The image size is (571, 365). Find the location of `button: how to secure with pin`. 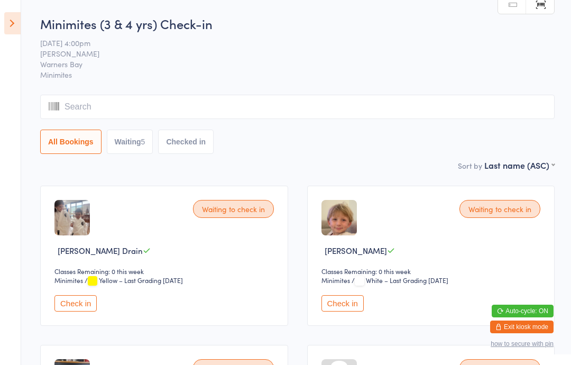

button: how to secure with pin is located at coordinates (522, 344).